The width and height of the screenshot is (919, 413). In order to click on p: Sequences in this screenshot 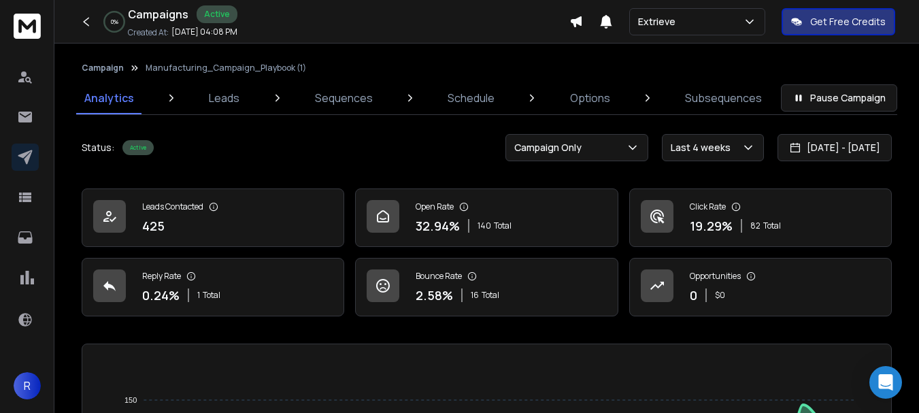, I will do `click(343, 98)`.